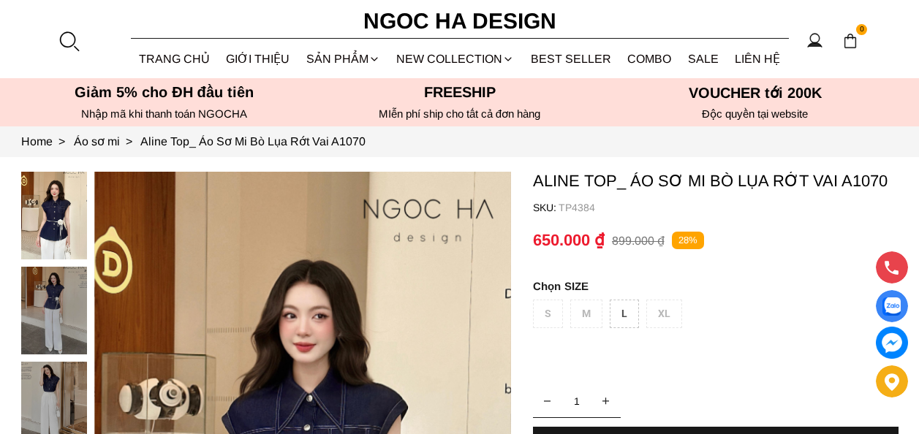 This screenshot has height=434, width=919. What do you see at coordinates (862, 30) in the screenshot?
I see `span: 0` at bounding box center [862, 30].